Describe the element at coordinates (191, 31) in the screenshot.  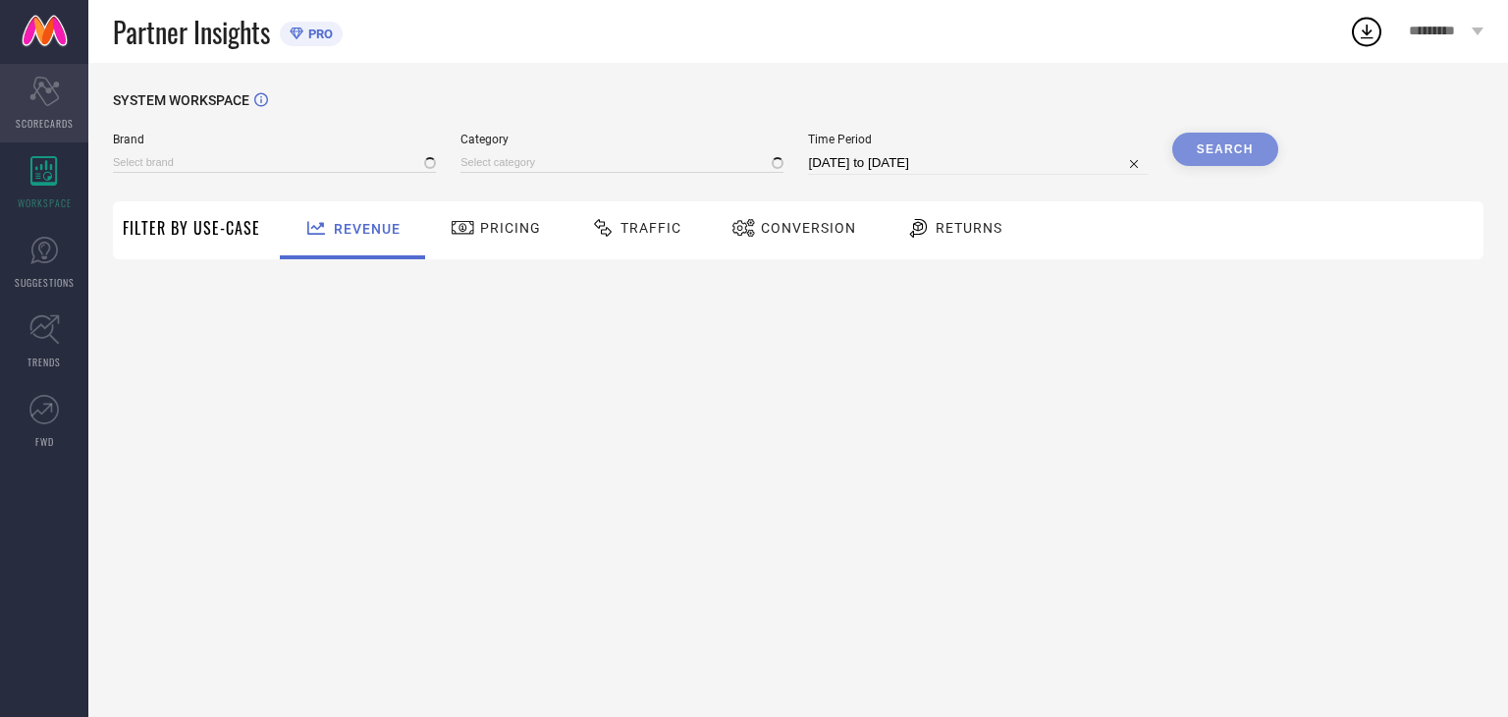
I see `span: Partner Insights` at that location.